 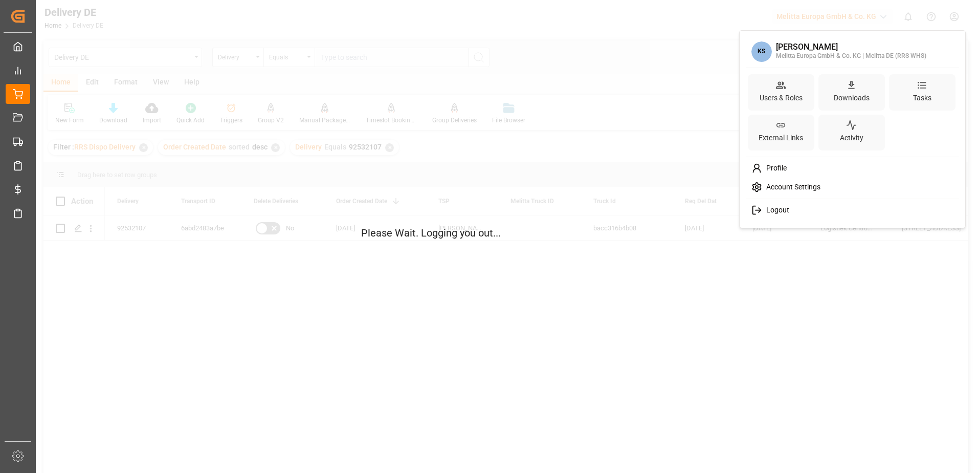 What do you see at coordinates (852, 98) in the screenshot?
I see `div: Downloads` at bounding box center [852, 98].